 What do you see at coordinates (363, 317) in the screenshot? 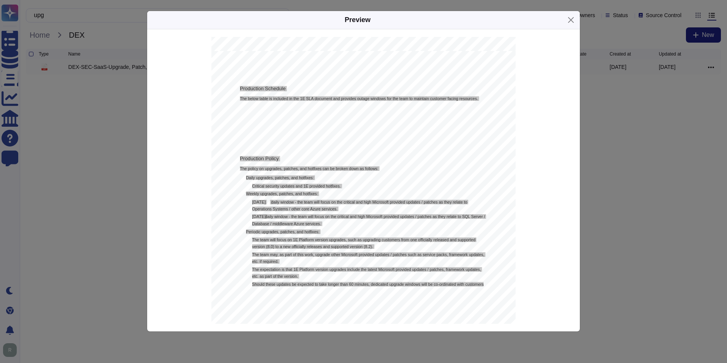
I see `span: windows due to the inherent risk of delaying a security updates. Updates to security agents on th...` at bounding box center [363, 317].